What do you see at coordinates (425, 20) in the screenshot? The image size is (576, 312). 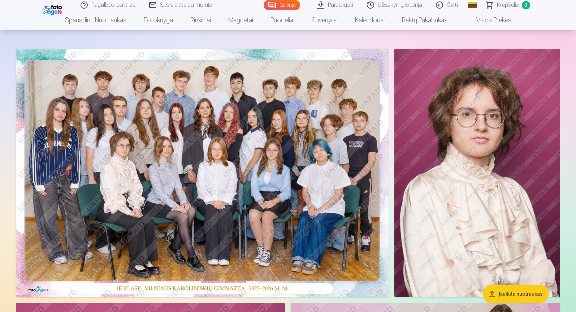 I see `a: Raktų pakabukas` at bounding box center [425, 20].